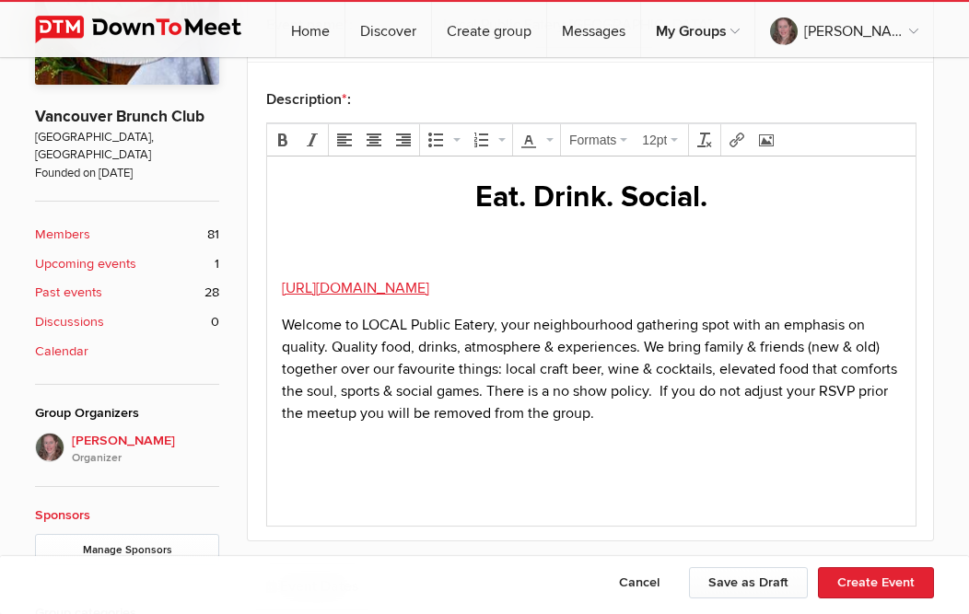  What do you see at coordinates (310, 29) in the screenshot?
I see `a: Home` at bounding box center [310, 29].